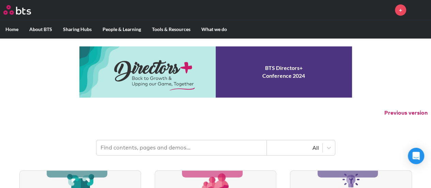 Image resolution: width=431 pixels, height=188 pixels. What do you see at coordinates (420, 10) in the screenshot?
I see `a: Profile` at bounding box center [420, 10].